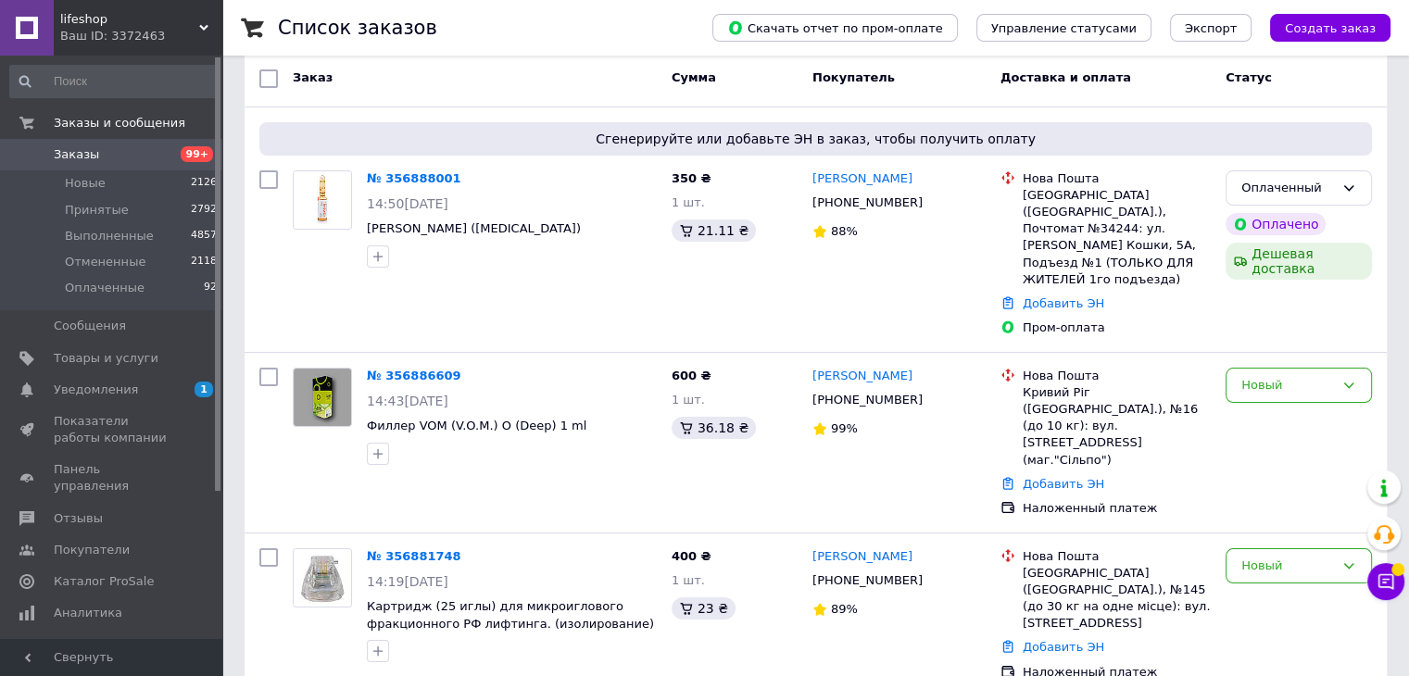 This screenshot has width=1409, height=676. I want to click on span: Управление статусами, so click(1064, 28).